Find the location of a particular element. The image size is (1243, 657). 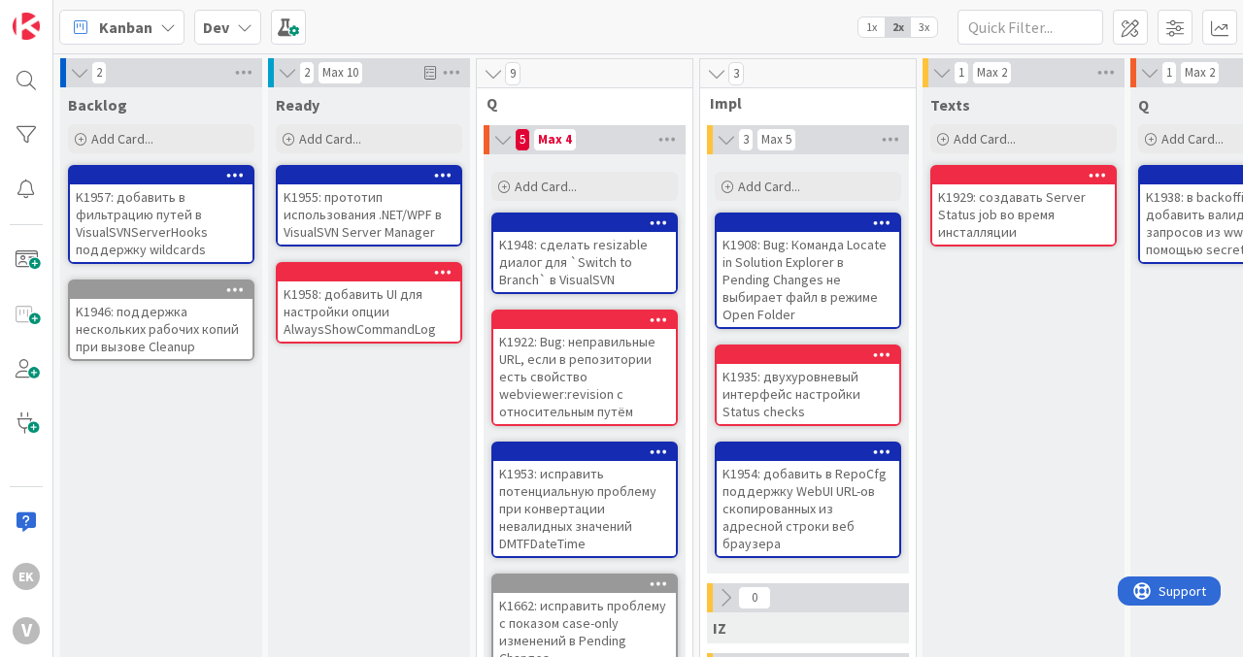

span: 5 is located at coordinates (522, 140).